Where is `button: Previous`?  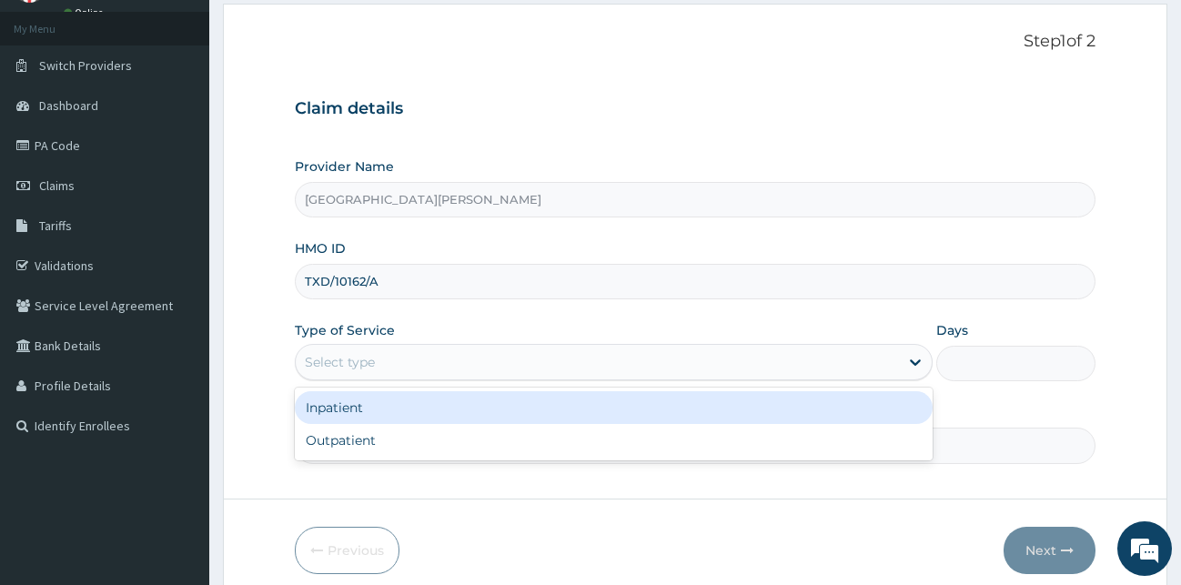
button: Previous is located at coordinates (347, 551).